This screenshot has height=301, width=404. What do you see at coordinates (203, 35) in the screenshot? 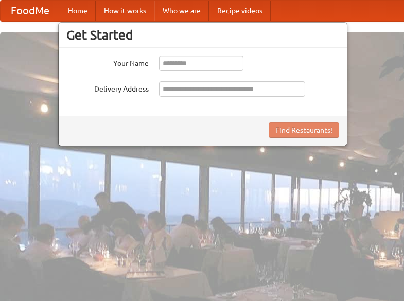
I see `h3: Get Started` at bounding box center [203, 35].